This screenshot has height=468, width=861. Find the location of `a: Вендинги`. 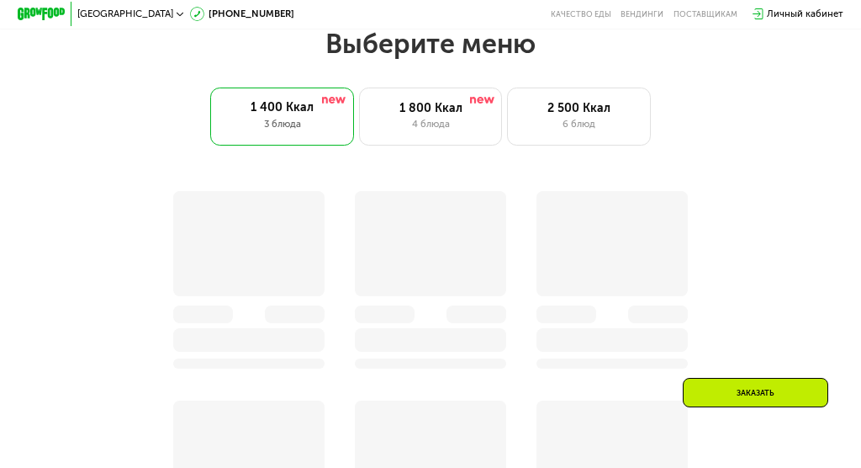

a: Вендинги is located at coordinates (642, 13).